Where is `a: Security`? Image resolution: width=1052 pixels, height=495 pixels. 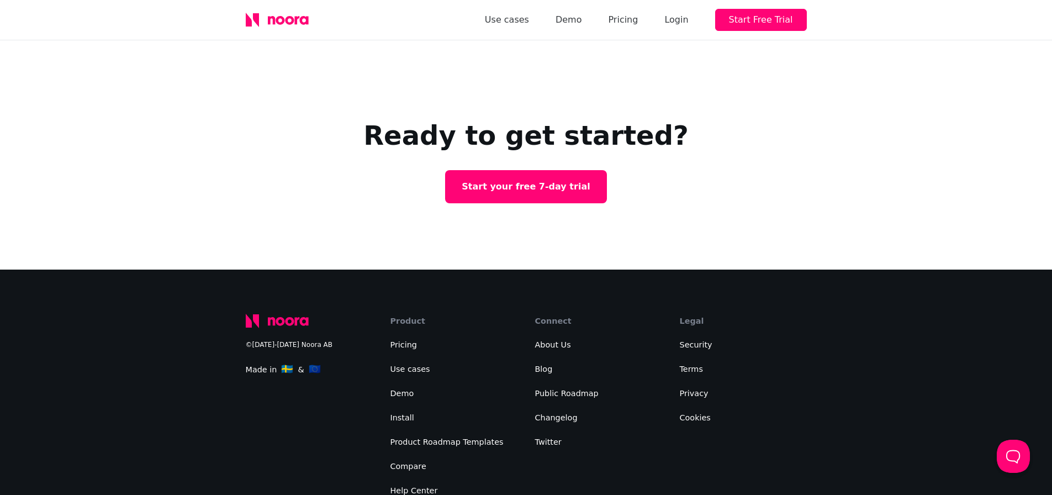 a: Security is located at coordinates (696, 345).